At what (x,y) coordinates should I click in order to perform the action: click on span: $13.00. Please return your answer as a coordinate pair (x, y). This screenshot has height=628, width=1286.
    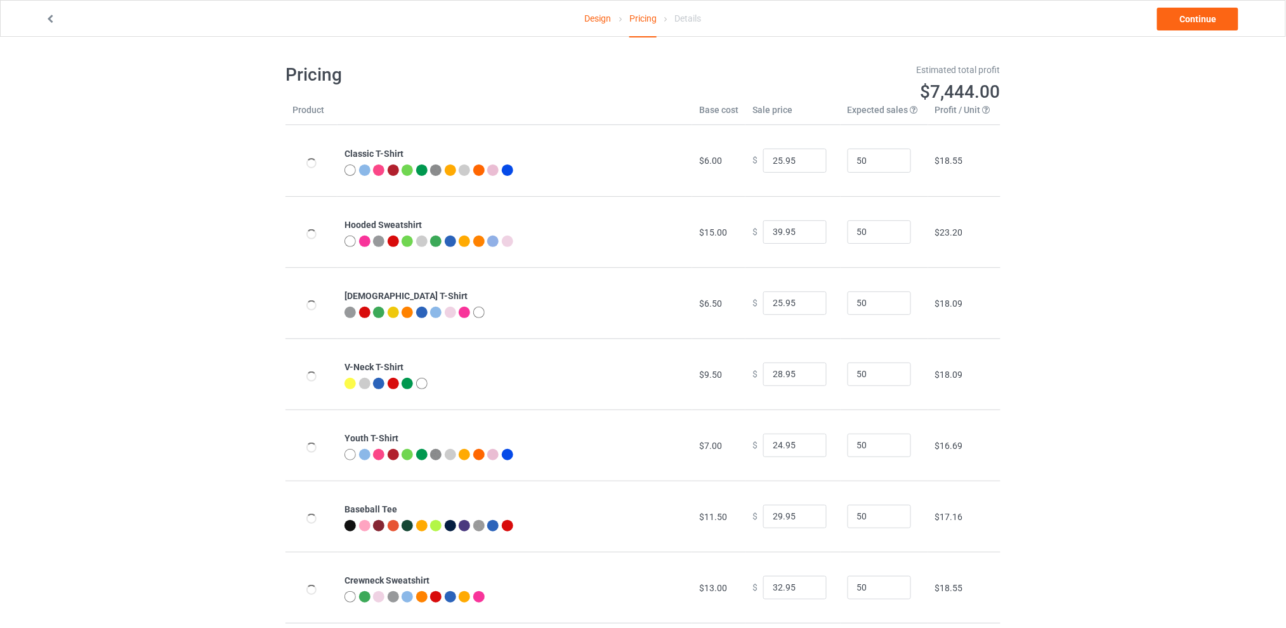
    Looking at the image, I should click on (713, 588).